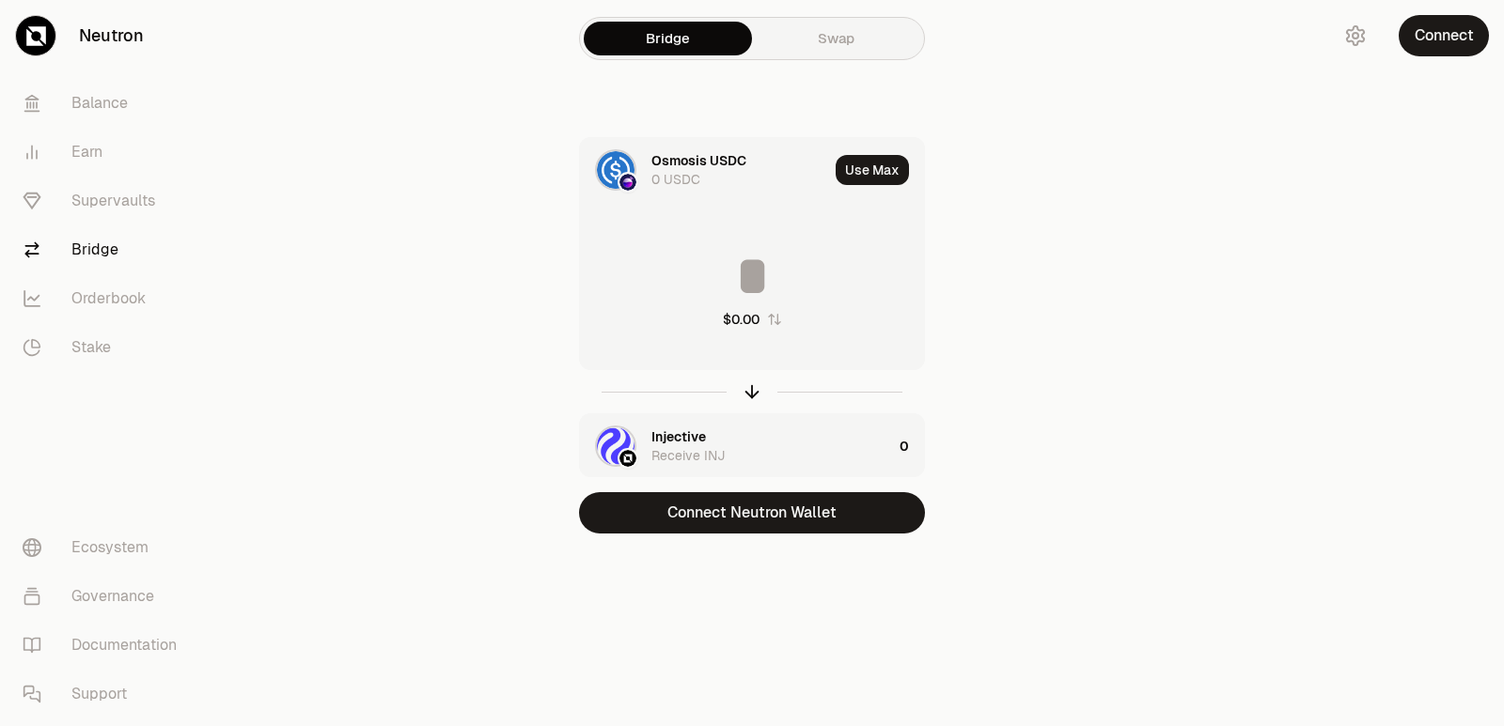 This screenshot has width=1504, height=726. What do you see at coordinates (105, 597) in the screenshot?
I see `a: Governance` at bounding box center [105, 597].